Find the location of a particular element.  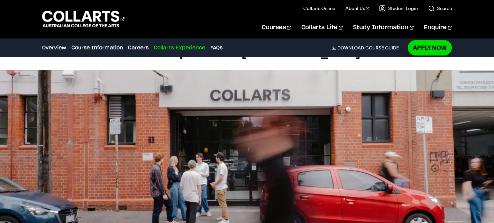

a: Student Login is located at coordinates (398, 8).